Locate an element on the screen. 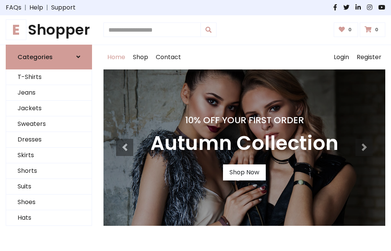  a: Suits is located at coordinates (49, 187).